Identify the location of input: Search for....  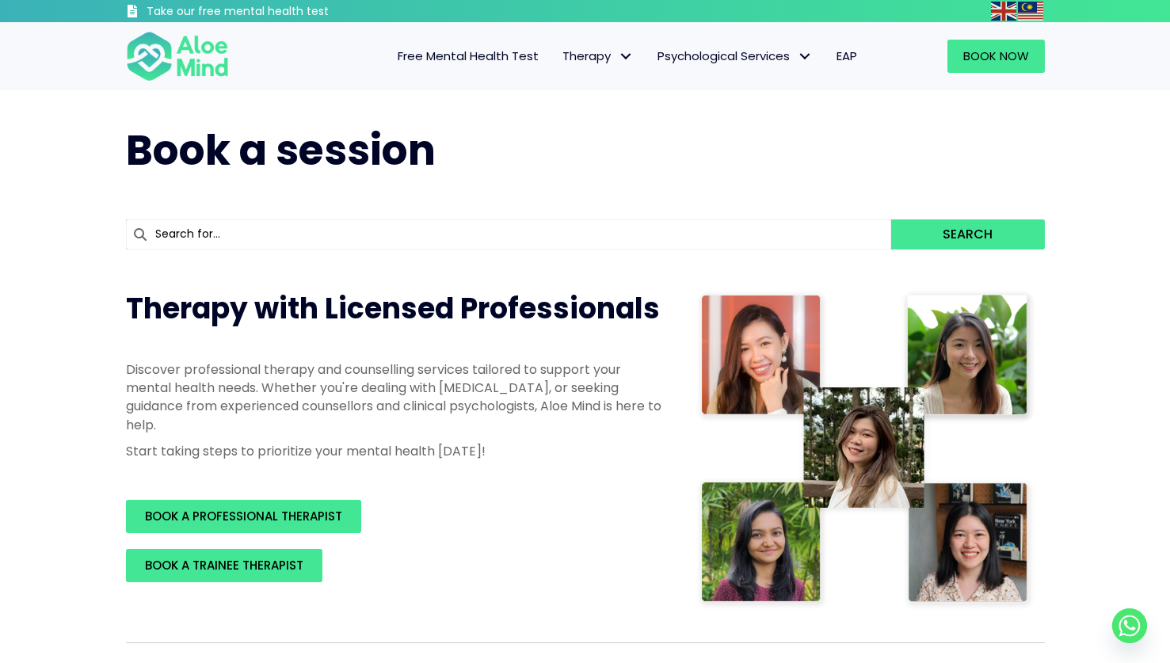
(509, 235).